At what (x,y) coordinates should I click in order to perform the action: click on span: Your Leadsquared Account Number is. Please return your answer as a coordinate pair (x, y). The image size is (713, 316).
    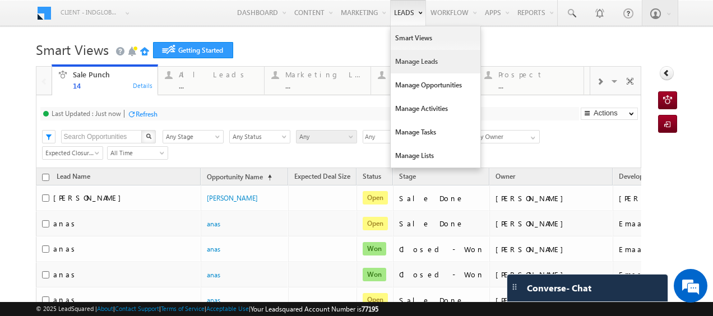
    Looking at the image, I should click on (314, 309).